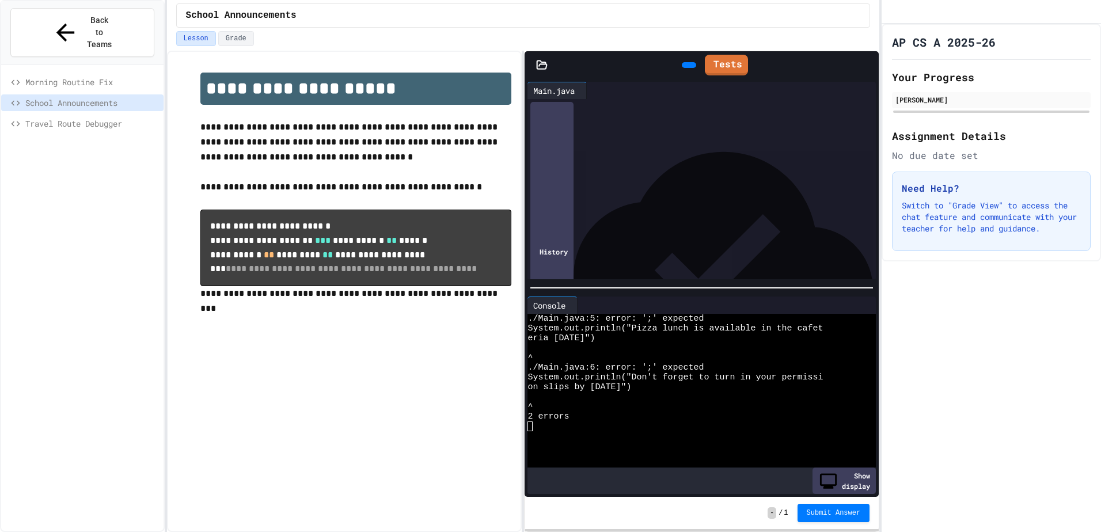 This screenshot has width=1101, height=532. I want to click on span: 1, so click(786, 513).